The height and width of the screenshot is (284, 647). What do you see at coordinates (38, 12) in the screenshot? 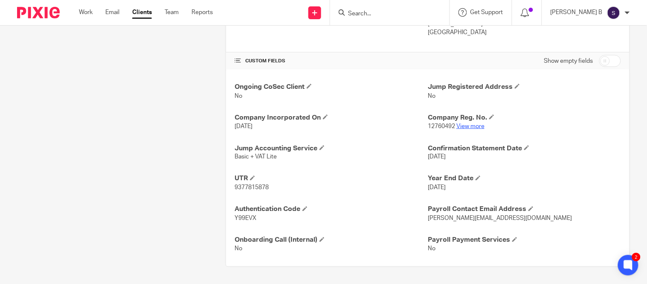
I see `img: Pixie` at bounding box center [38, 12].